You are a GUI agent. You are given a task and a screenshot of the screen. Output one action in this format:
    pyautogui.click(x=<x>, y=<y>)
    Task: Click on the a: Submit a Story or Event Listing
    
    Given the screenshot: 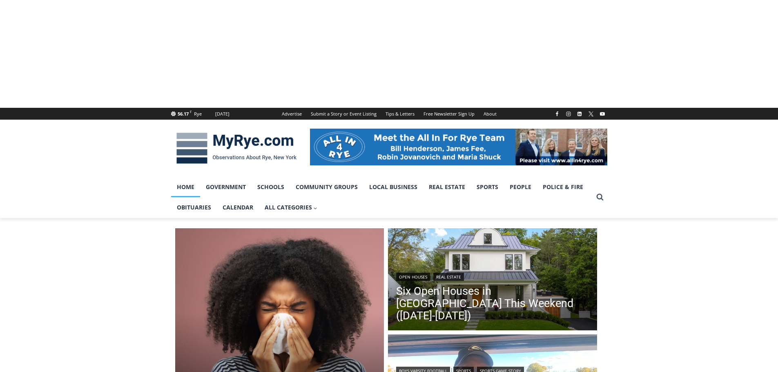 What is the action you would take?
    pyautogui.click(x=343, y=113)
    